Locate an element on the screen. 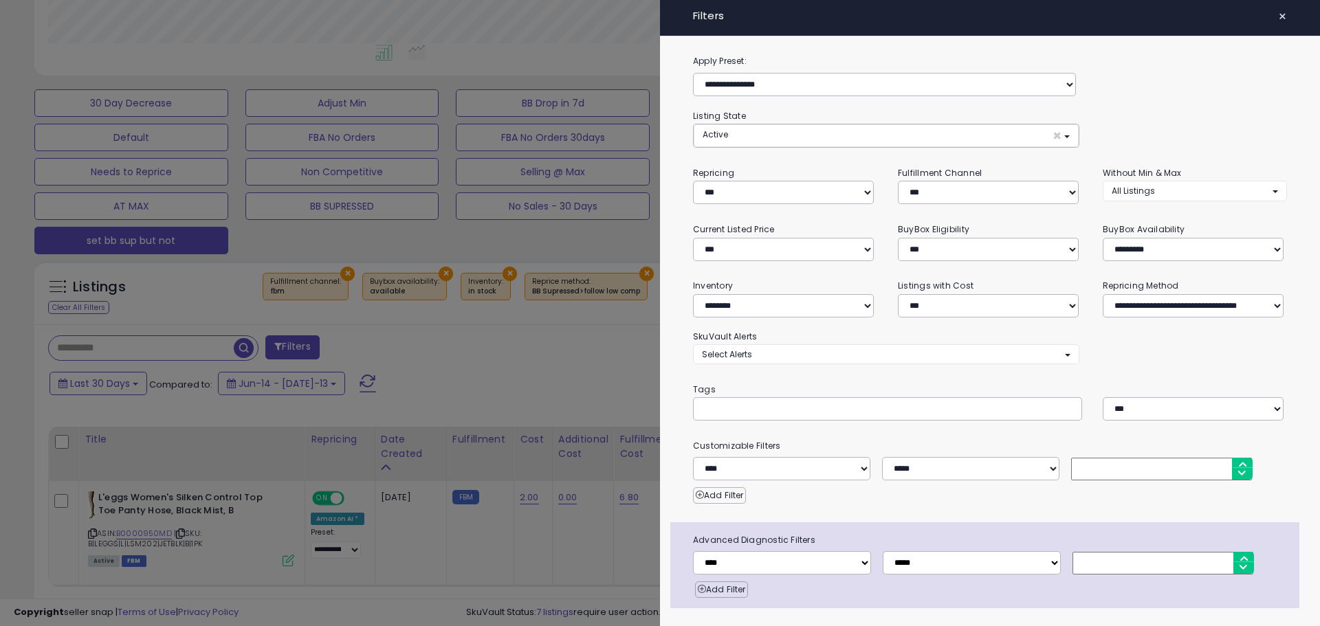 Image resolution: width=1320 pixels, height=626 pixels. small: Fulfillment Channel is located at coordinates (940, 173).